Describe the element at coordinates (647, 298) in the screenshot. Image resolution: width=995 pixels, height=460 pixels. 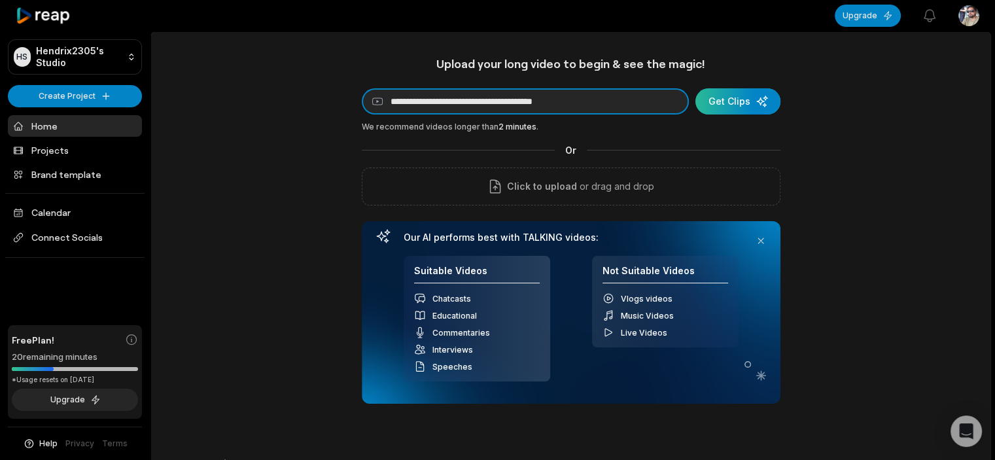
I see `span: Vlogs videos` at that location.